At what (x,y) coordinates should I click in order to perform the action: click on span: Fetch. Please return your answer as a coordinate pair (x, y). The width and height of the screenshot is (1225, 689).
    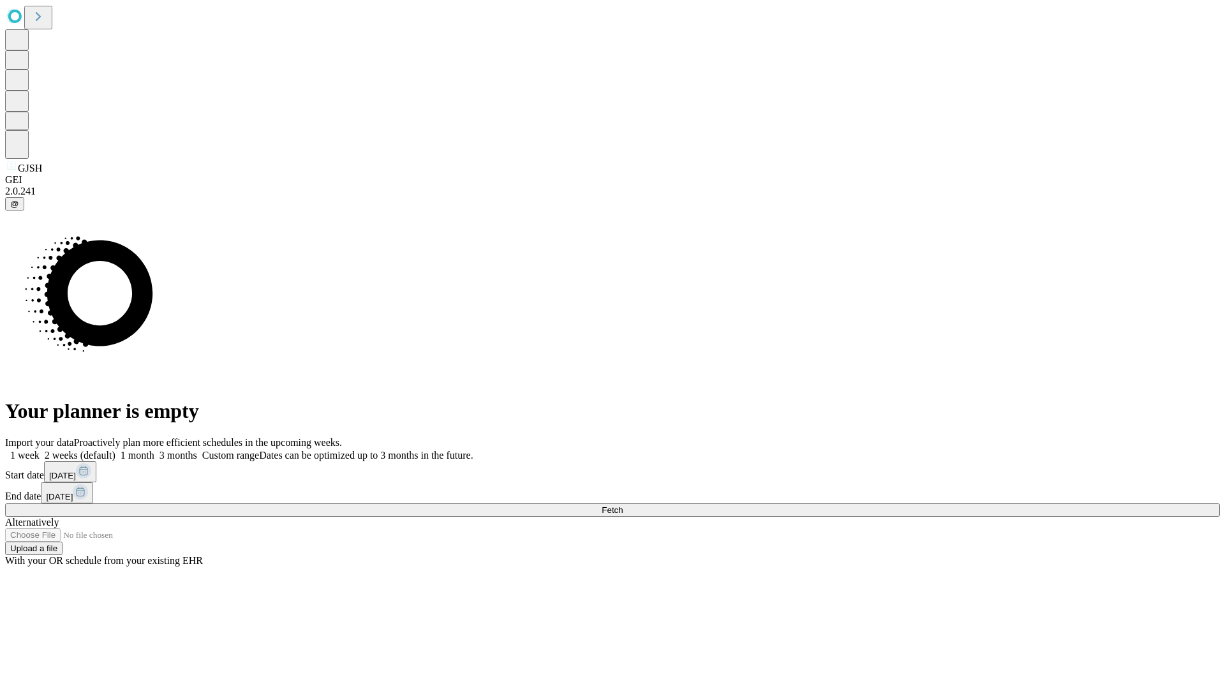
    Looking at the image, I should click on (612, 510).